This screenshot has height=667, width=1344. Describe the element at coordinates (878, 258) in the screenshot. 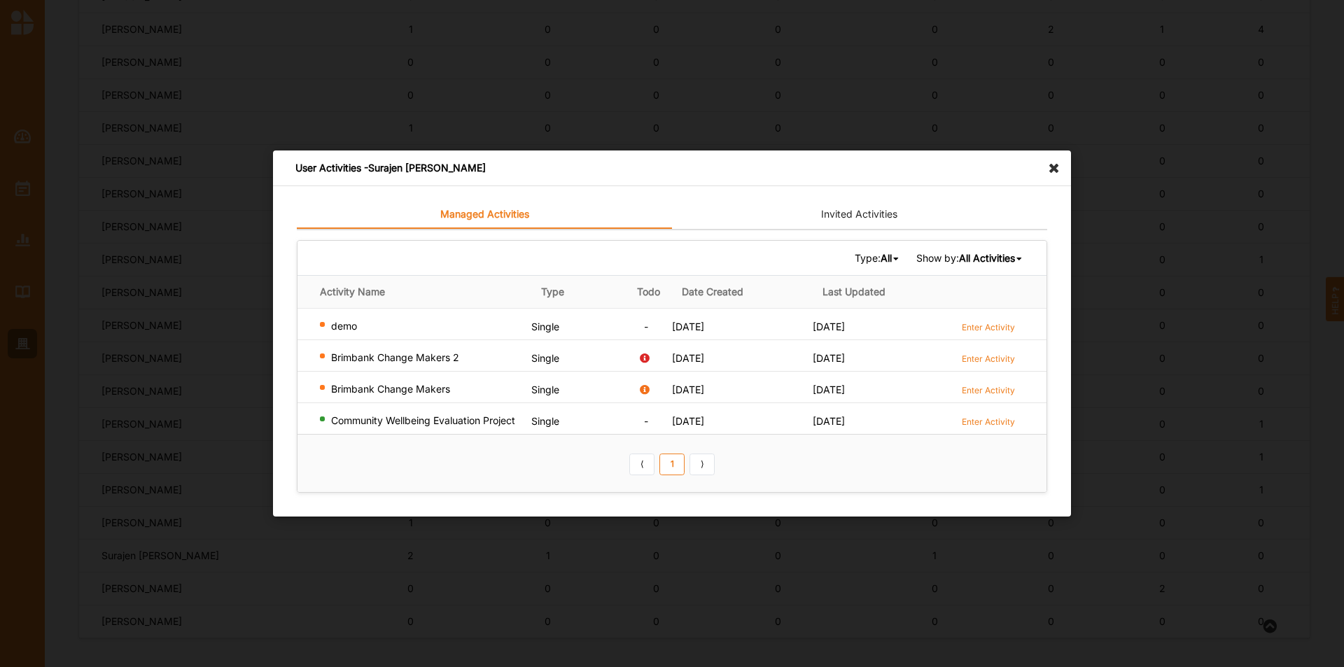

I see `span: Type:` at that location.